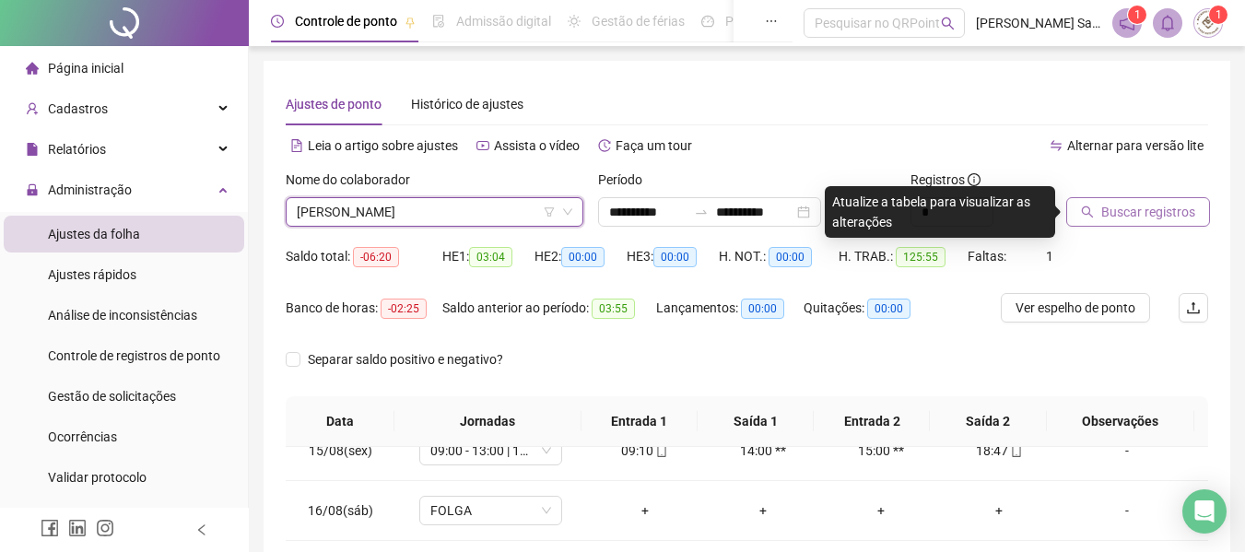  What do you see at coordinates (32, 109) in the screenshot?
I see `span: user-add` at bounding box center [32, 109].